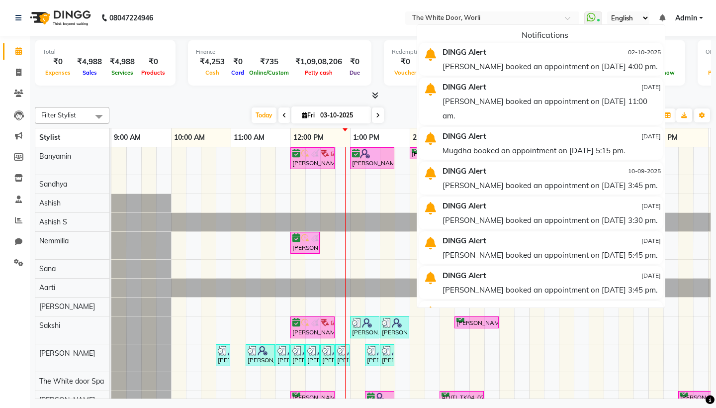 This screenshot has height=408, width=716. What do you see at coordinates (89, 73) in the screenshot?
I see `span: Sales` at bounding box center [89, 73].